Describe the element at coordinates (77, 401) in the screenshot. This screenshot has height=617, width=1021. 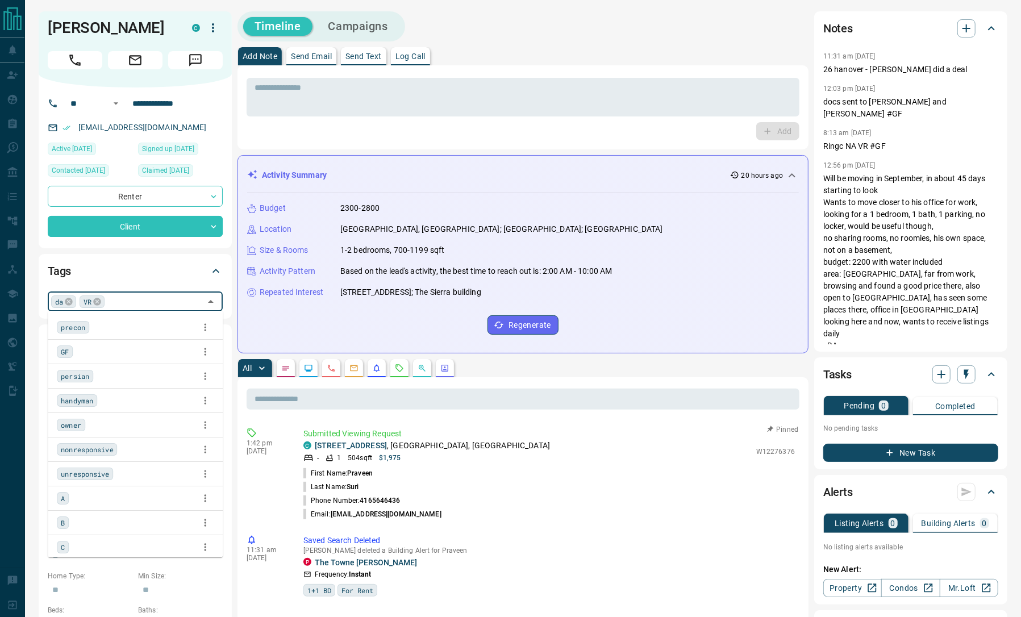
I see `span: handyman` at that location.